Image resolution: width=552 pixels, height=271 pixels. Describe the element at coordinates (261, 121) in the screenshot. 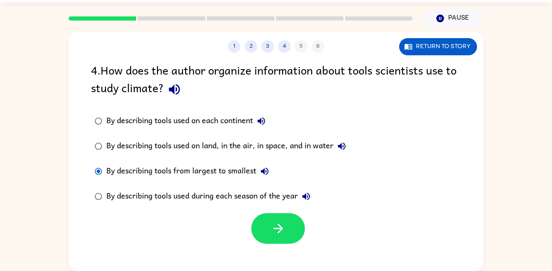

I see `button: By describing tools used on each continent` at that location.